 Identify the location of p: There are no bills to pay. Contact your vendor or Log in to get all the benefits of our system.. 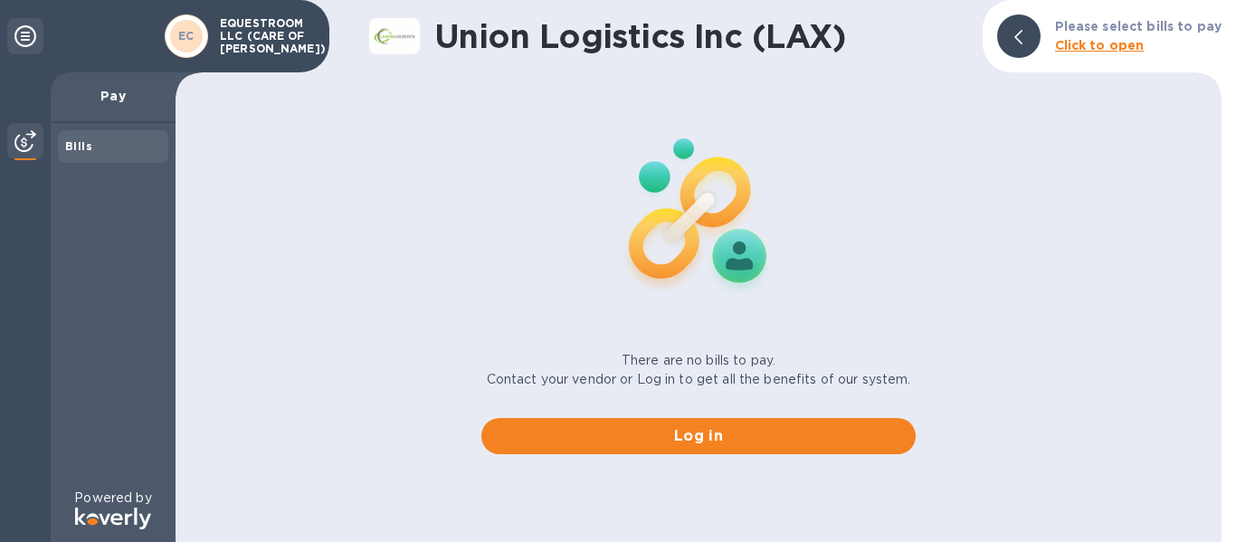
(699, 370).